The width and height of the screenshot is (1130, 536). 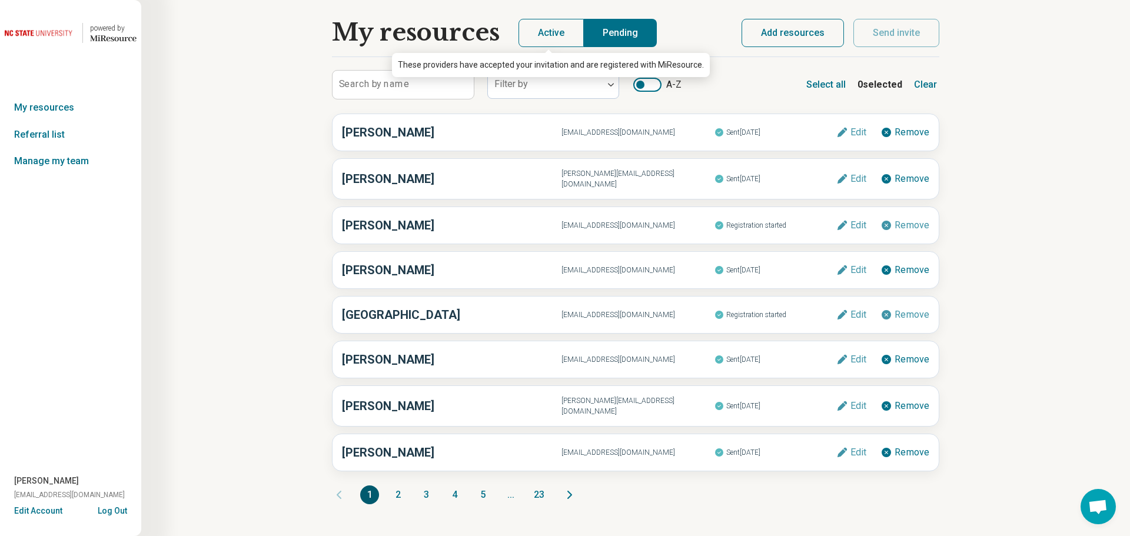 What do you see at coordinates (112, 510) in the screenshot?
I see `button: Log Out` at bounding box center [112, 510].